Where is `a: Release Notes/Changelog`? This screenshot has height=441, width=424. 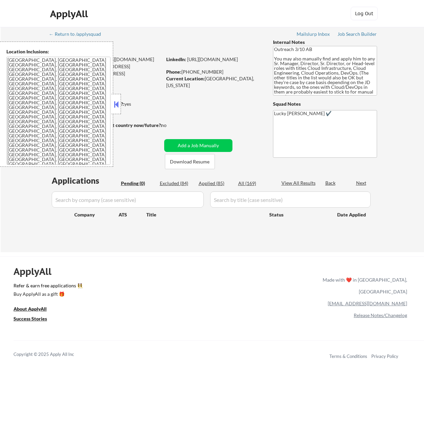 a: Release Notes/Changelog is located at coordinates (380, 315).